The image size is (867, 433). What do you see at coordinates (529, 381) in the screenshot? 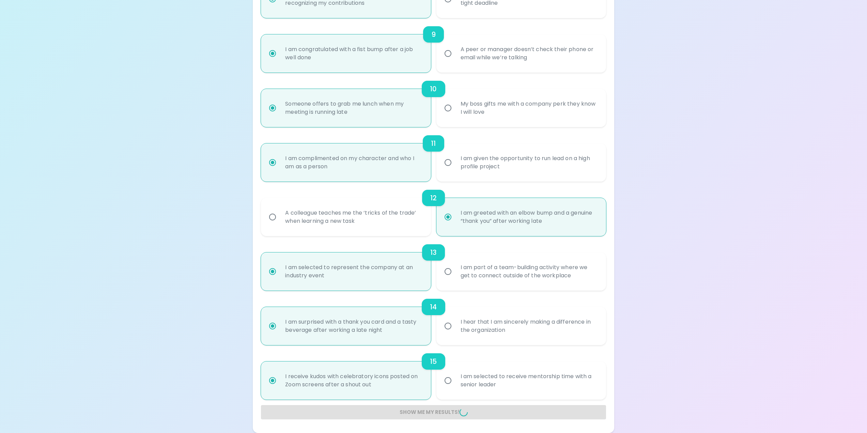
I see `div: I am selected to receive mentorship time with a senior leader` at bounding box center [529, 381].